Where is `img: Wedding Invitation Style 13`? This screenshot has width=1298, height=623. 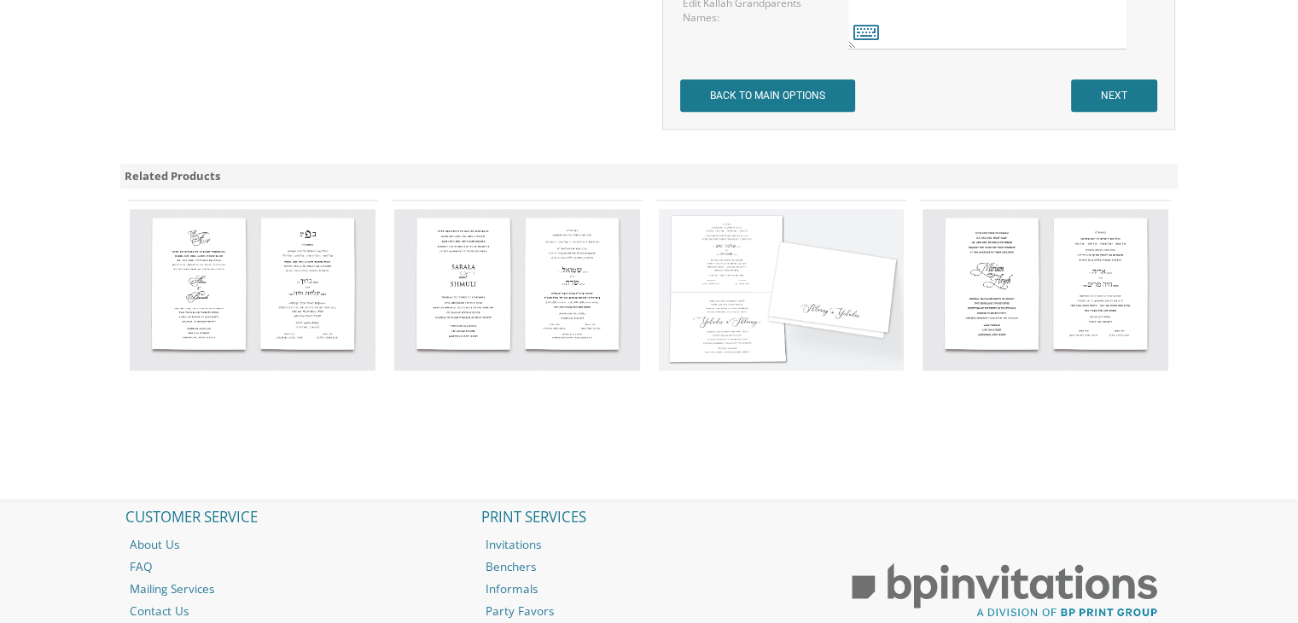
img: Wedding Invitation Style 13 is located at coordinates (1046, 289).